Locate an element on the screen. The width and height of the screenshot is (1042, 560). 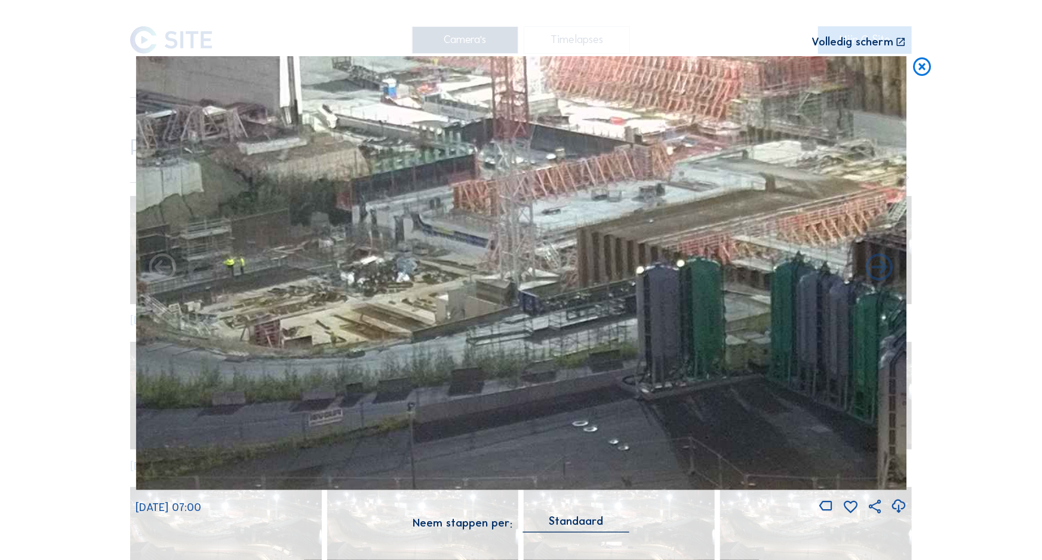
i: Back is located at coordinates (880, 268).